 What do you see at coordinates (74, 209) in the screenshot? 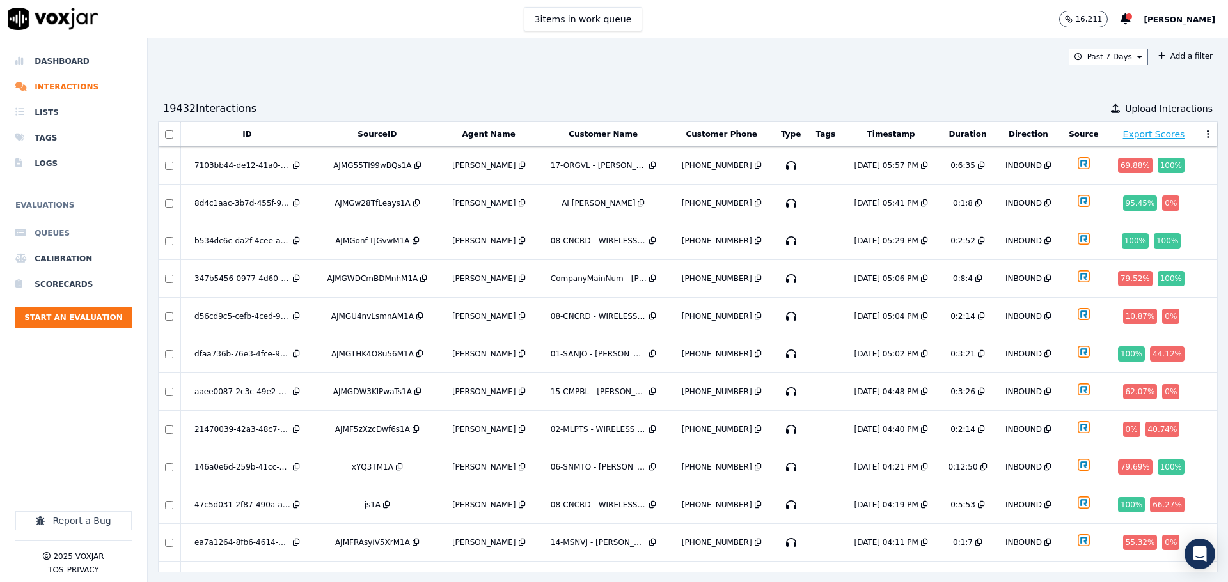
I see `h6: Evaluations` at bounding box center [74, 209].